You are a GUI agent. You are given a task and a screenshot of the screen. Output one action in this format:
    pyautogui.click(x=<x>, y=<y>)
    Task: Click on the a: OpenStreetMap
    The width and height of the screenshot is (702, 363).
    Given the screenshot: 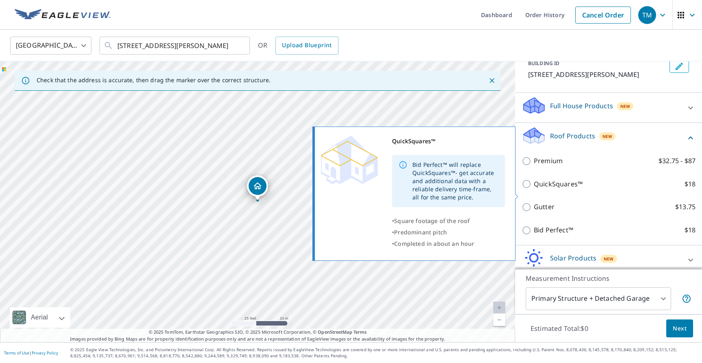 What is the action you would take?
    pyautogui.click(x=335, y=331)
    